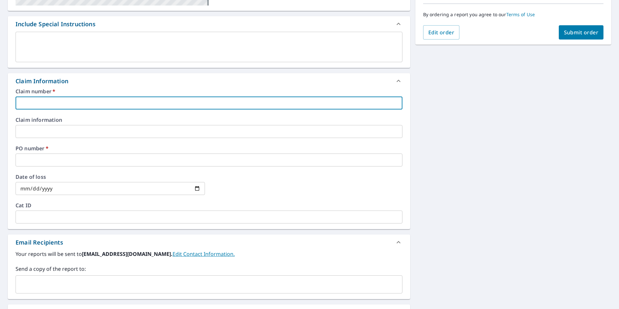 The width and height of the screenshot is (619, 309). What do you see at coordinates (581, 32) in the screenshot?
I see `button: Submit order` at bounding box center [581, 32].